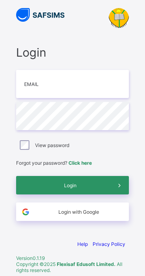 The width and height of the screenshot is (145, 276). Describe the element at coordinates (80, 163) in the screenshot. I see `span: Click here` at that location.